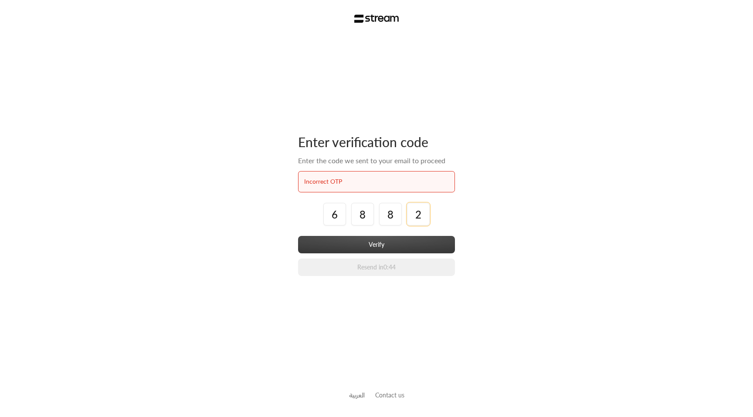  I want to click on a: العربية, so click(357, 395).